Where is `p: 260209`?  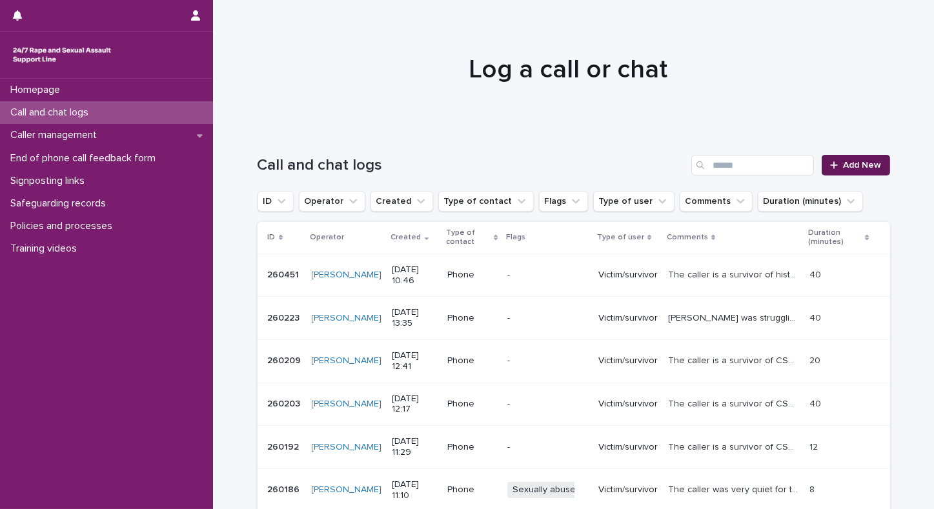 p: 260209 is located at coordinates (286, 359).